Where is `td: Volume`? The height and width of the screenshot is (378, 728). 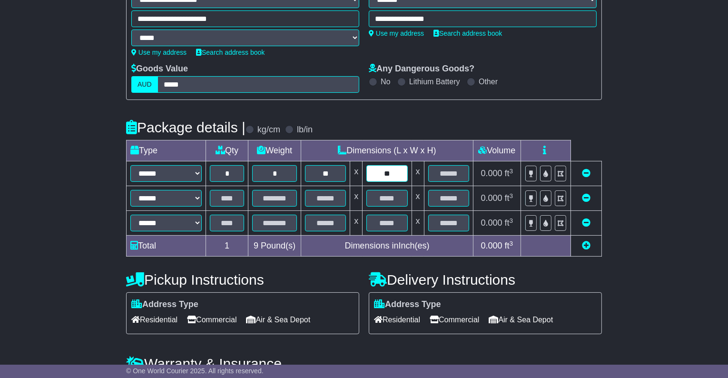 td: Volume is located at coordinates (497, 151).